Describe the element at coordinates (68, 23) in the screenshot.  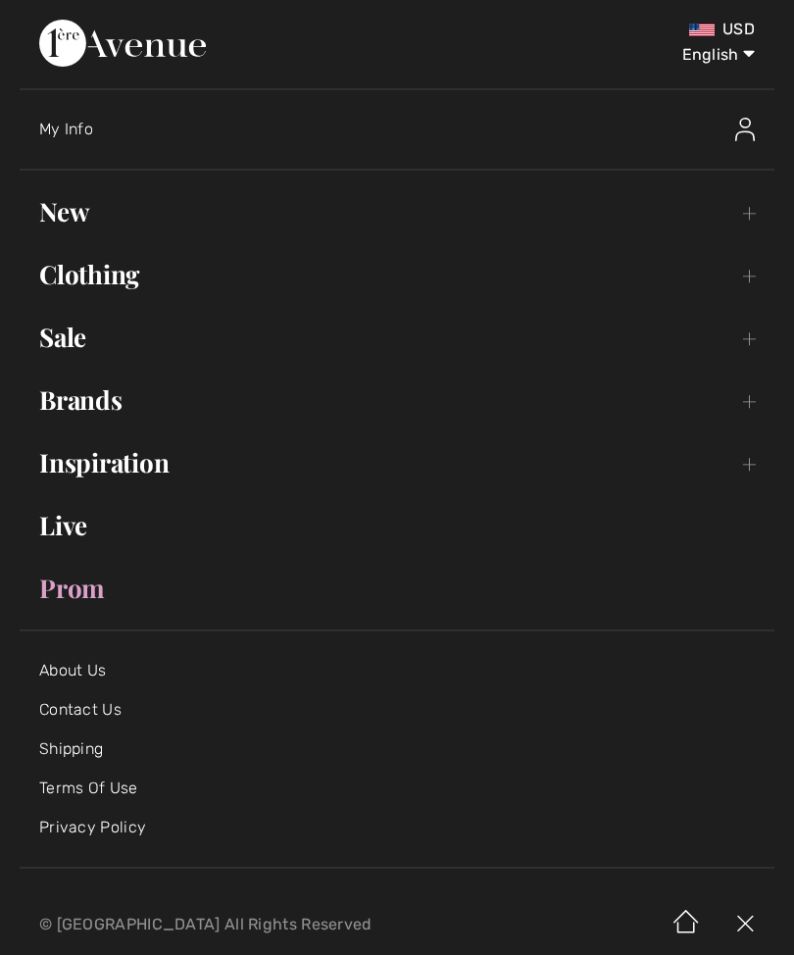
I see `span: Chat` at that location.